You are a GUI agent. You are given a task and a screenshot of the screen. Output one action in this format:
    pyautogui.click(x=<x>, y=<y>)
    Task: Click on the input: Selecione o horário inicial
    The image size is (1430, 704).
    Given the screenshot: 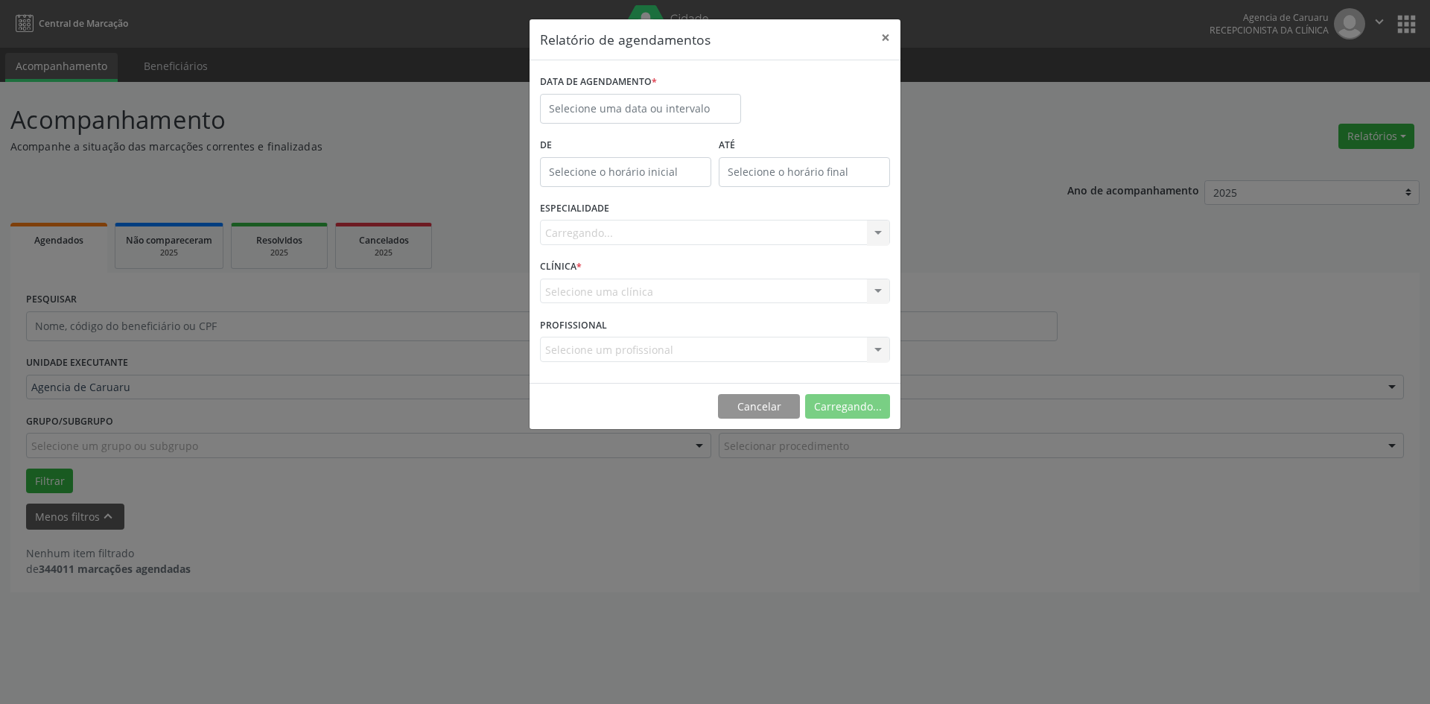 What is the action you would take?
    pyautogui.click(x=626, y=172)
    